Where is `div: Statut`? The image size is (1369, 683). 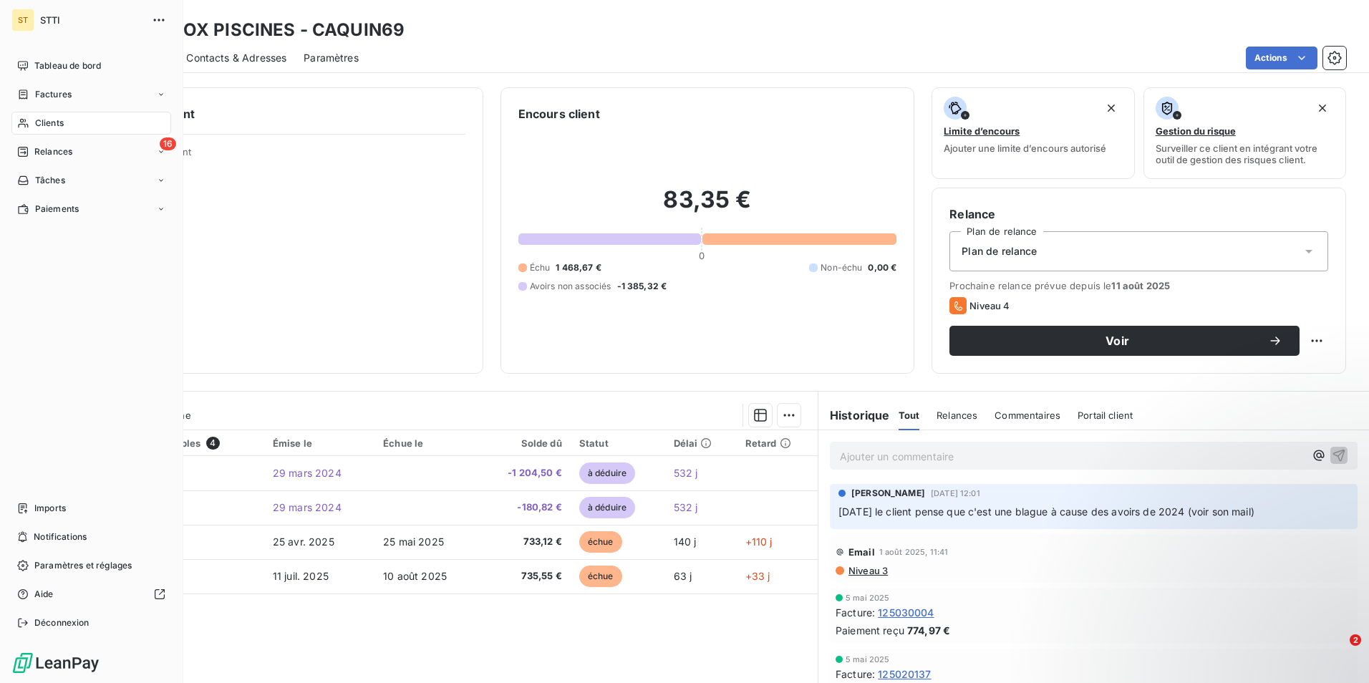
div: Statut is located at coordinates (618, 443).